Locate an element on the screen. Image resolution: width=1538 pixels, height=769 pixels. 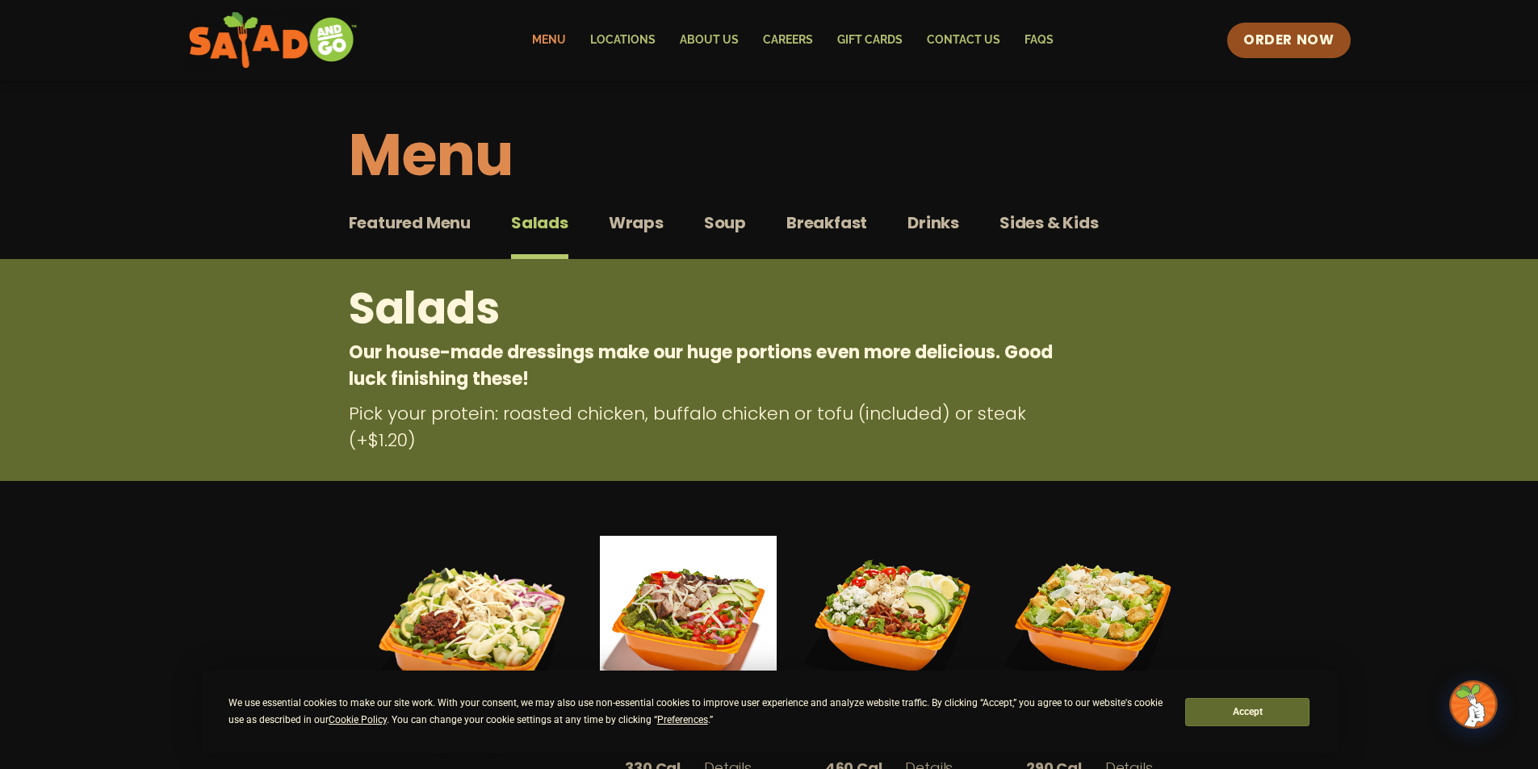
span: Cookie Policy is located at coordinates (358, 720).